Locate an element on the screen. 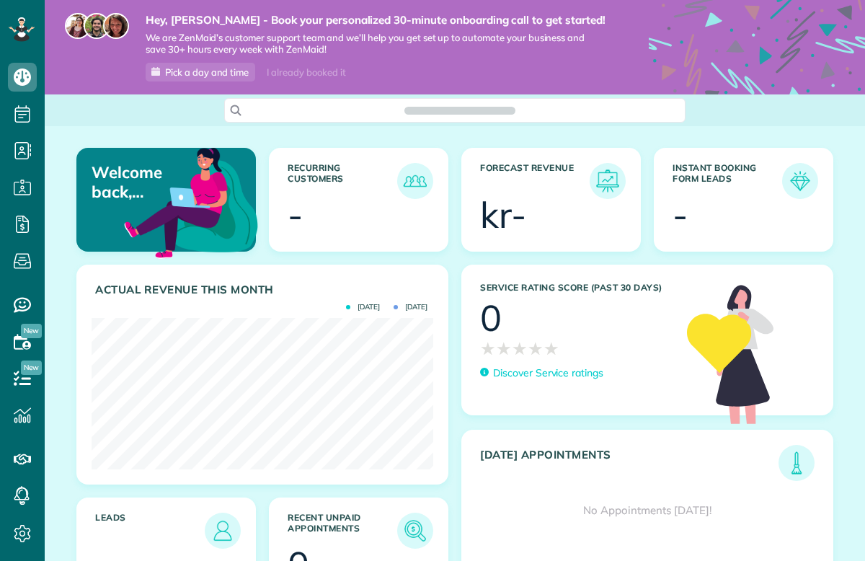  img: maria-72a9807cf96188c08ef61303f053569d2e2a8a1cde33d635c8a3ac13582a053d.jpg is located at coordinates (78, 26).